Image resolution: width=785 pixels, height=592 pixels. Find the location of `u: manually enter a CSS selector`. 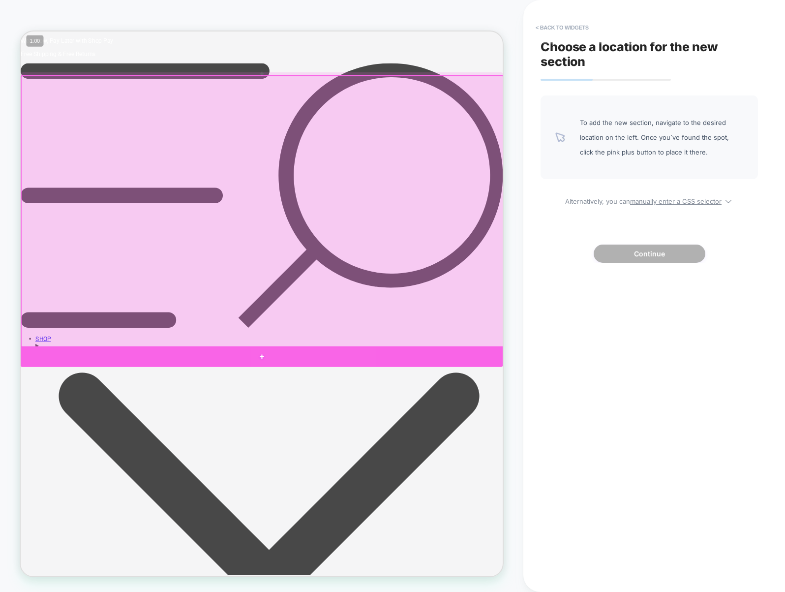

u: manually enter a CSS selector is located at coordinates (676, 201).